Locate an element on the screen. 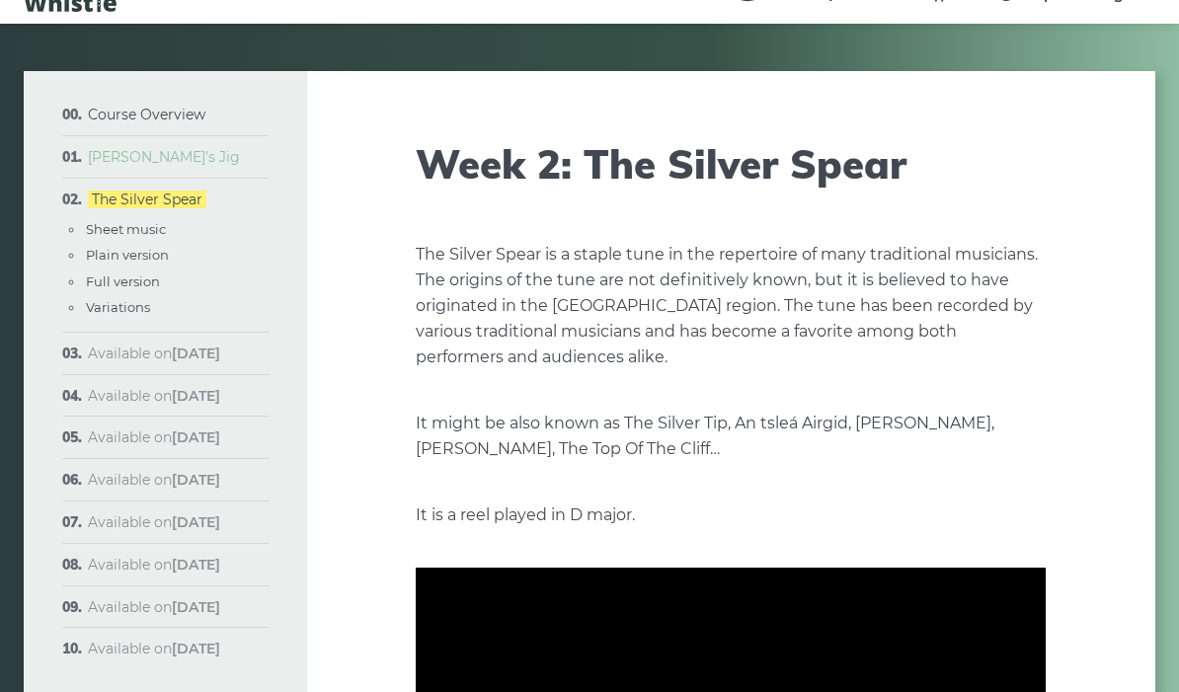 This screenshot has width=1179, height=692. a: The Silver Spear is located at coordinates (147, 200).